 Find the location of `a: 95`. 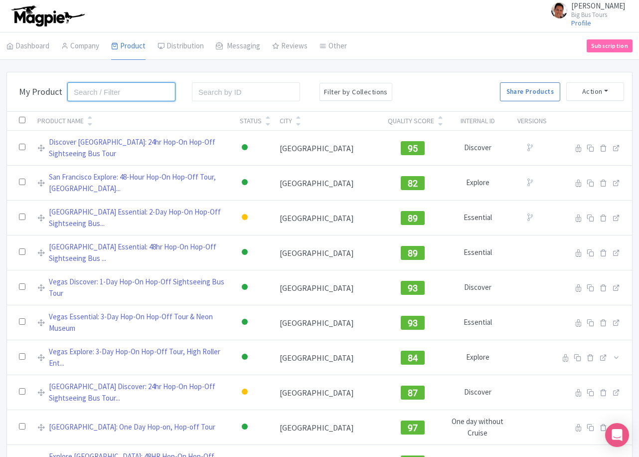

a: 95 is located at coordinates (413, 147).